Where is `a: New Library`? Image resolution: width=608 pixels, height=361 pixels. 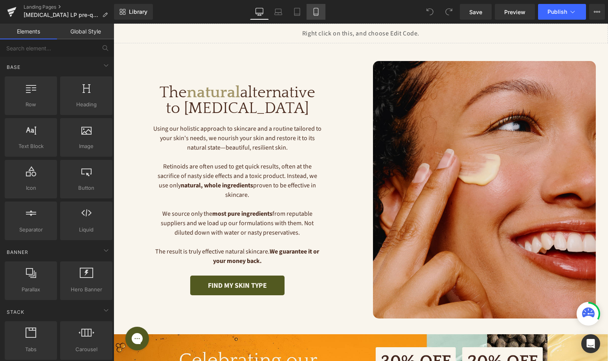
a: New Library is located at coordinates (133, 12).